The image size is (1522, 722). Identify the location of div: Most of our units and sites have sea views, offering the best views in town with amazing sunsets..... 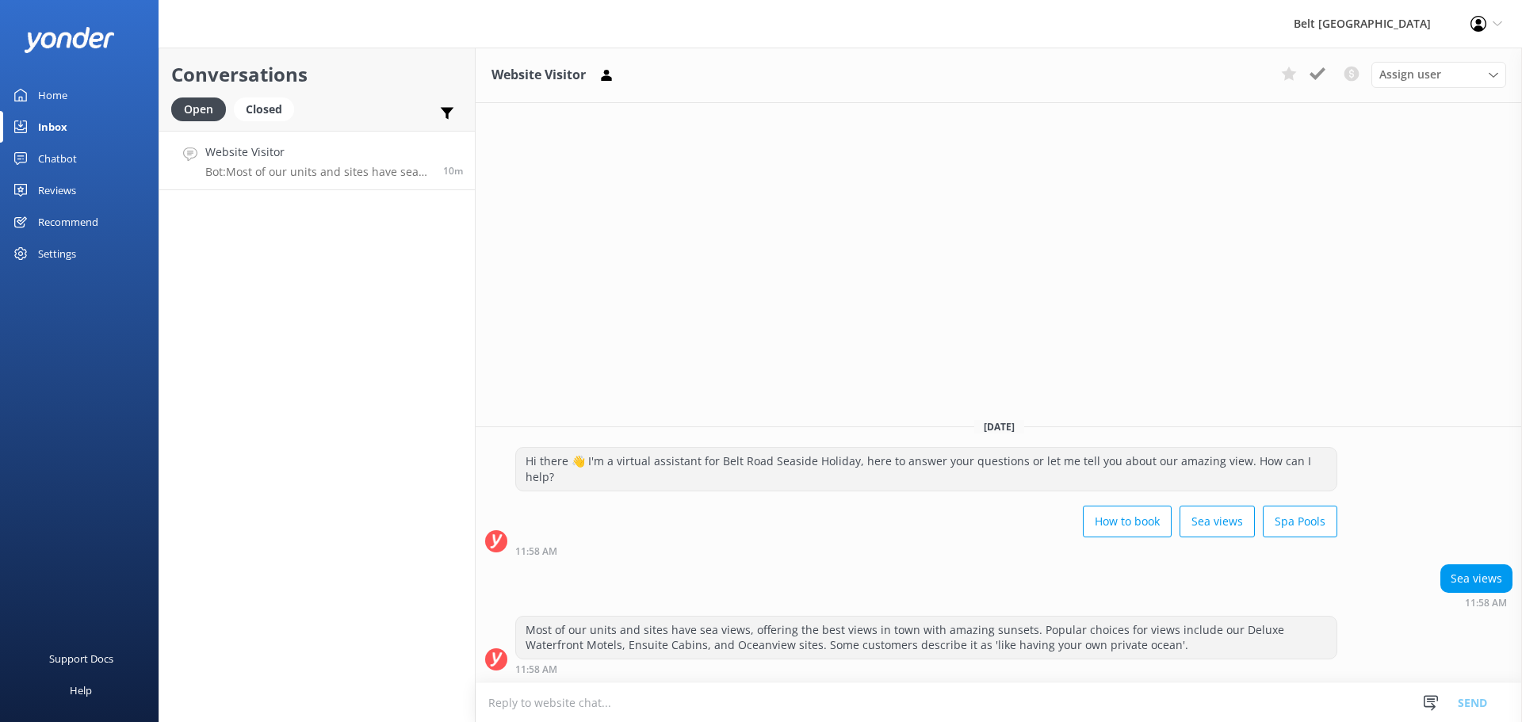
(926, 637).